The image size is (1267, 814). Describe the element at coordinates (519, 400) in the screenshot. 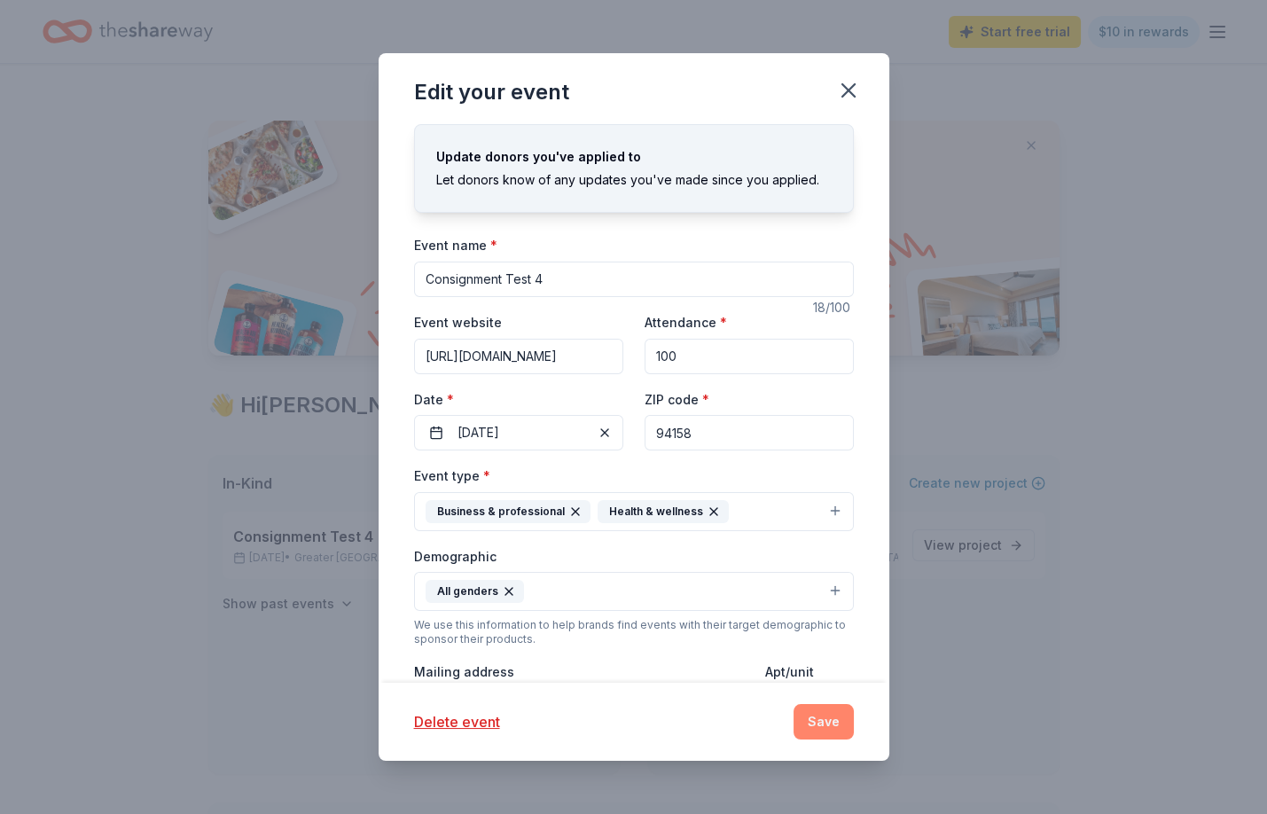

I see `label: Date` at that location.